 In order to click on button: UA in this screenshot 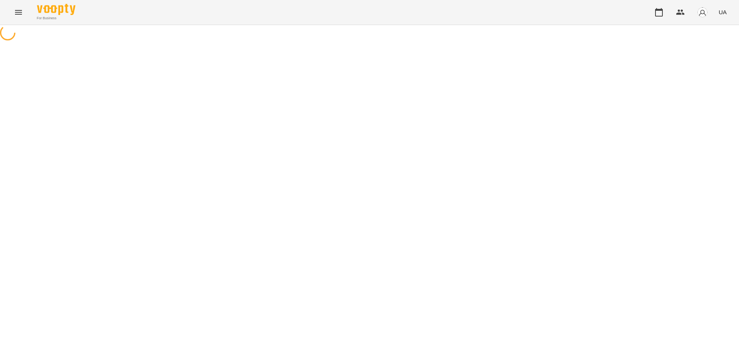, I will do `click(723, 12)`.